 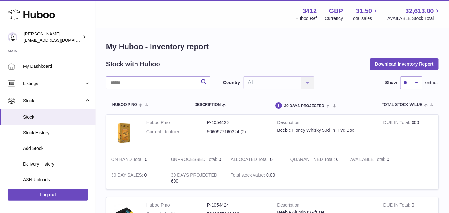 I want to click on span: Description, so click(x=208, y=105).